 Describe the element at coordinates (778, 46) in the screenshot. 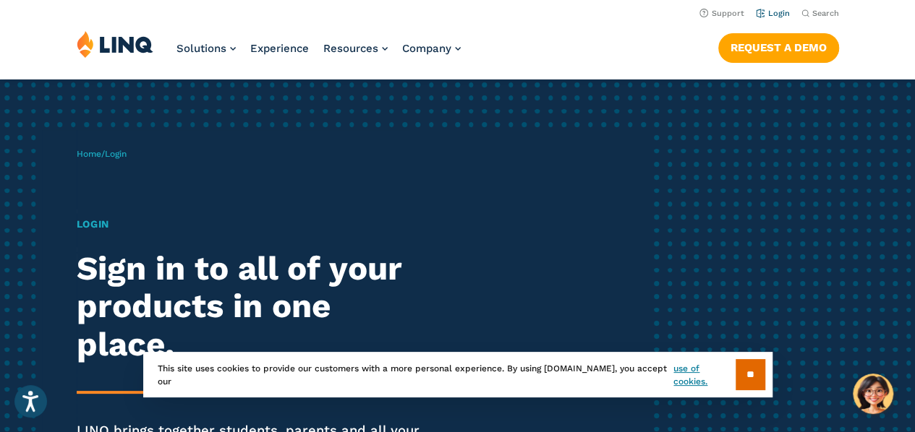

I see `nav: Button Navigation` at that location.